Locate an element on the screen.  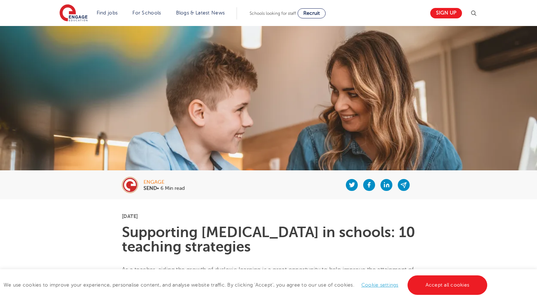
a: Recruit is located at coordinates (311, 13).